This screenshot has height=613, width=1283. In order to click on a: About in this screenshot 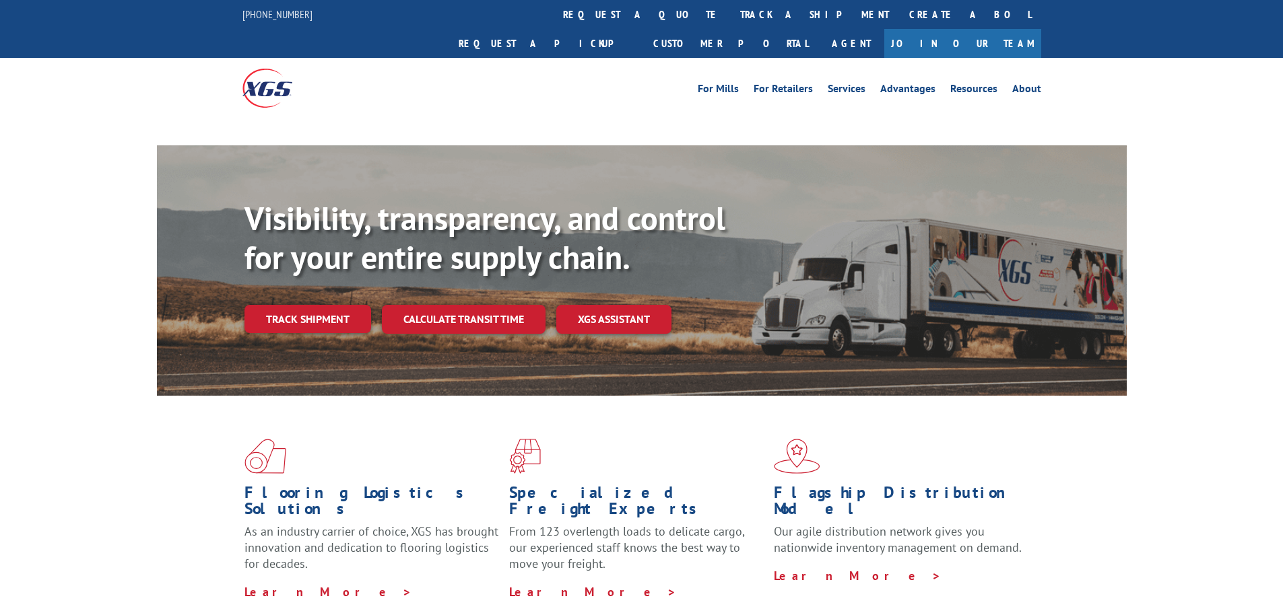, I will do `click(1026, 91)`.